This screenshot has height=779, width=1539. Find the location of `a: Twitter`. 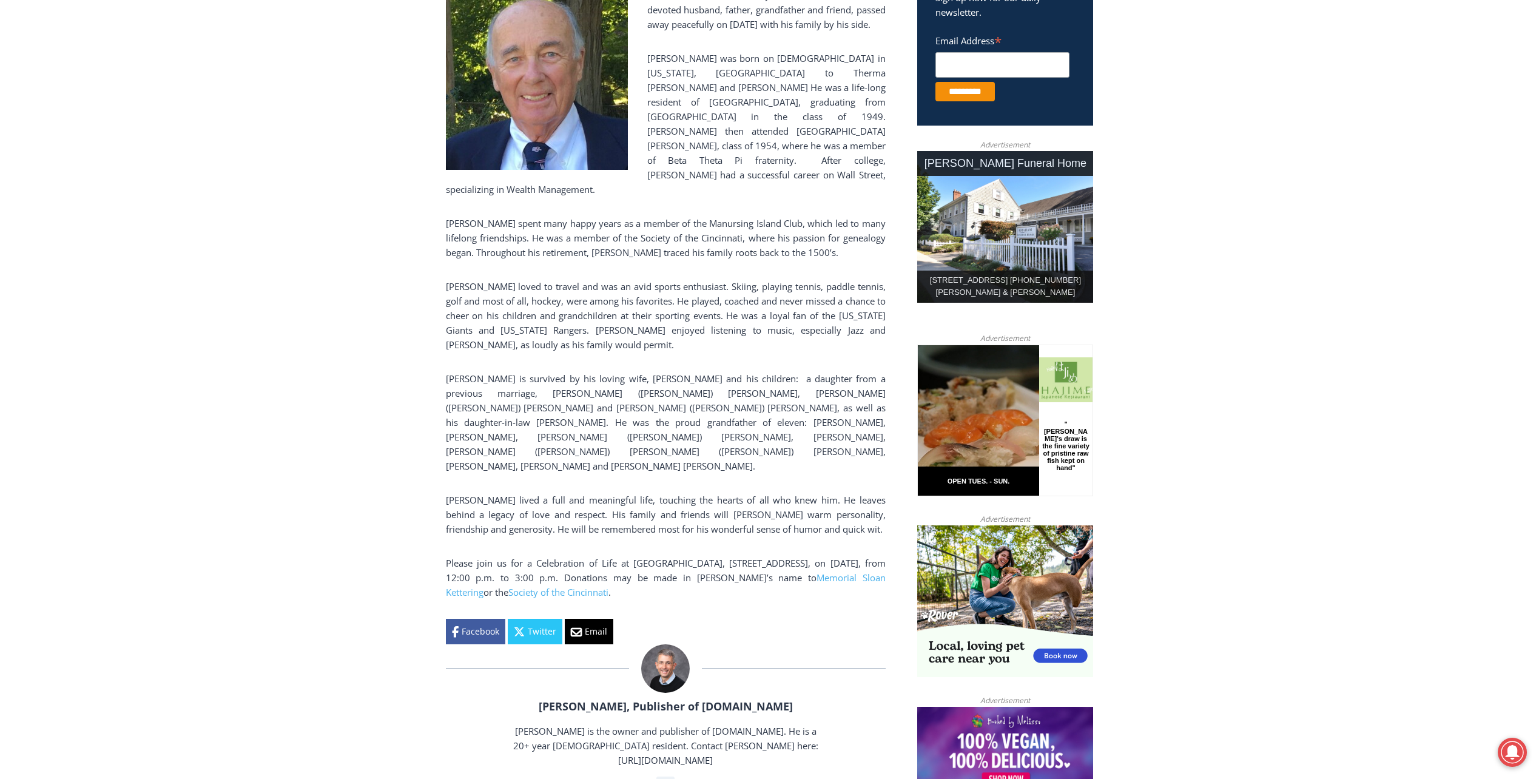

a: Twitter is located at coordinates (535, 631).